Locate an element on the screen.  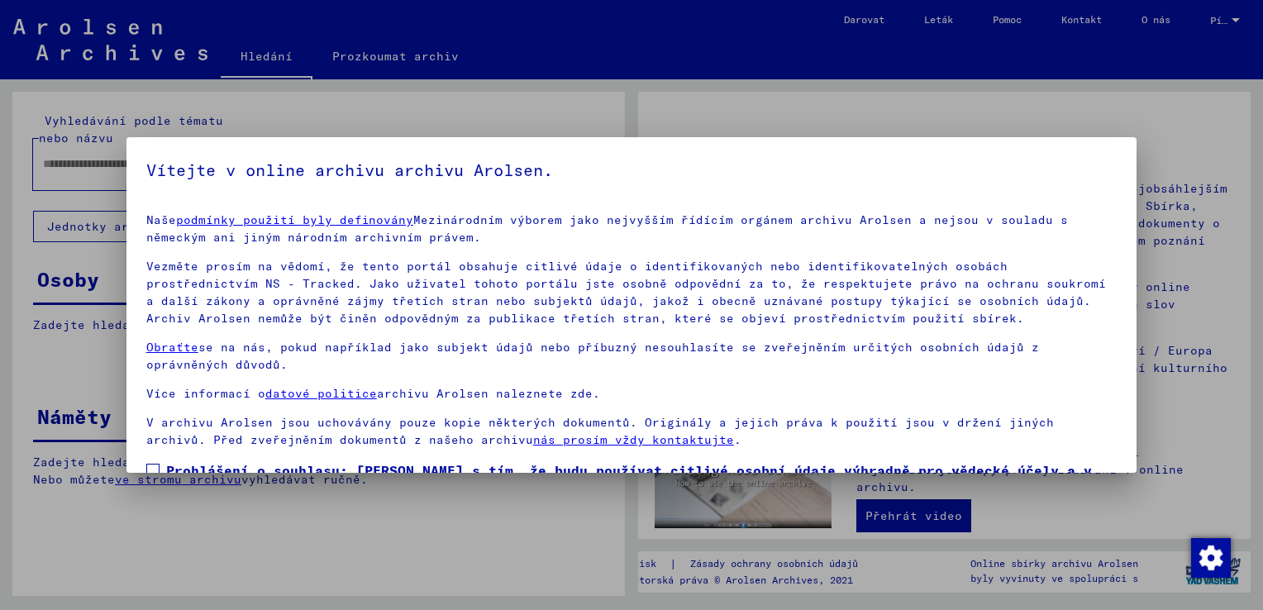
p: Naše Mezinárodním výborem jako nejvyšším řídícím orgánem archivu Arolsen a nejsou v souladu s něm... is located at coordinates (632, 229).